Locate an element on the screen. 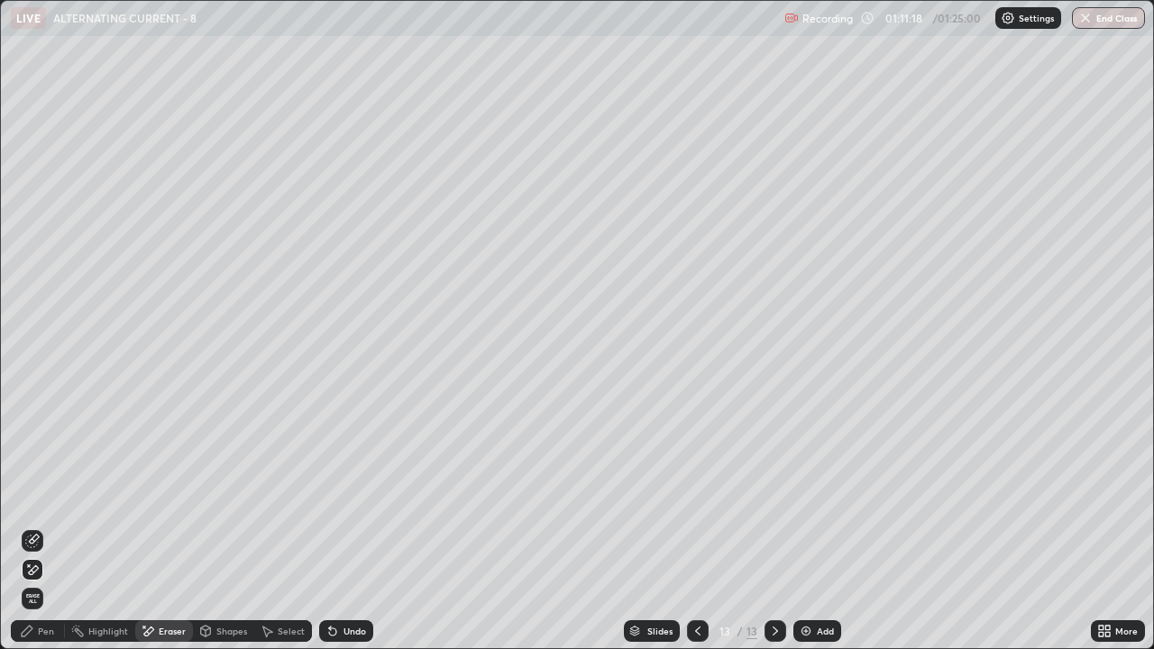  p: LIVE is located at coordinates (28, 18).